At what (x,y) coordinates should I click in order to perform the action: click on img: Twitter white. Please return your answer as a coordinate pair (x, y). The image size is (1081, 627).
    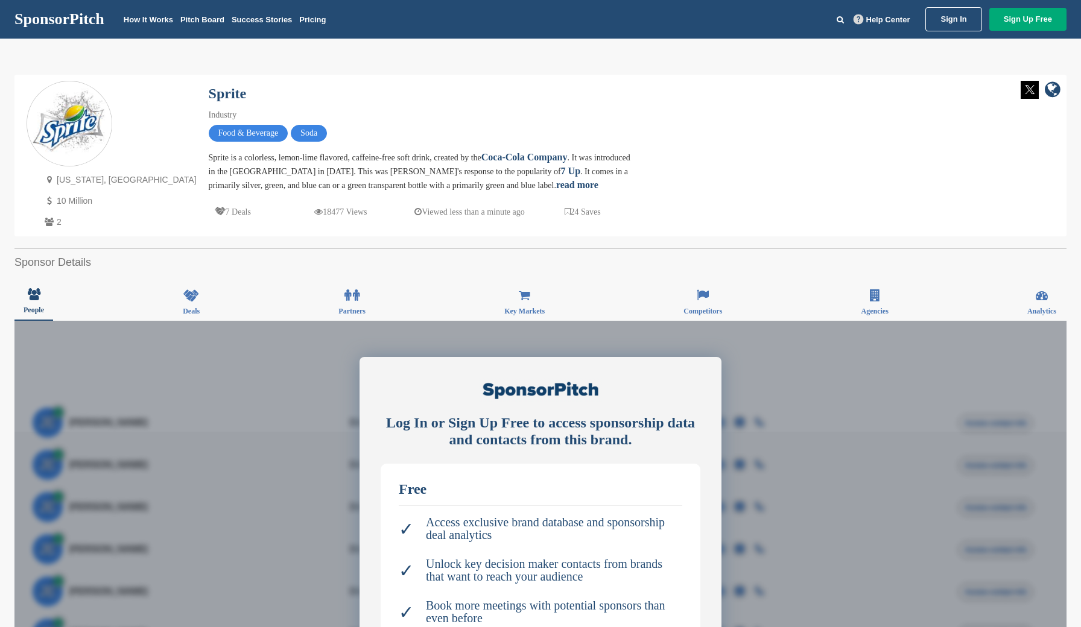
    Looking at the image, I should click on (1030, 90).